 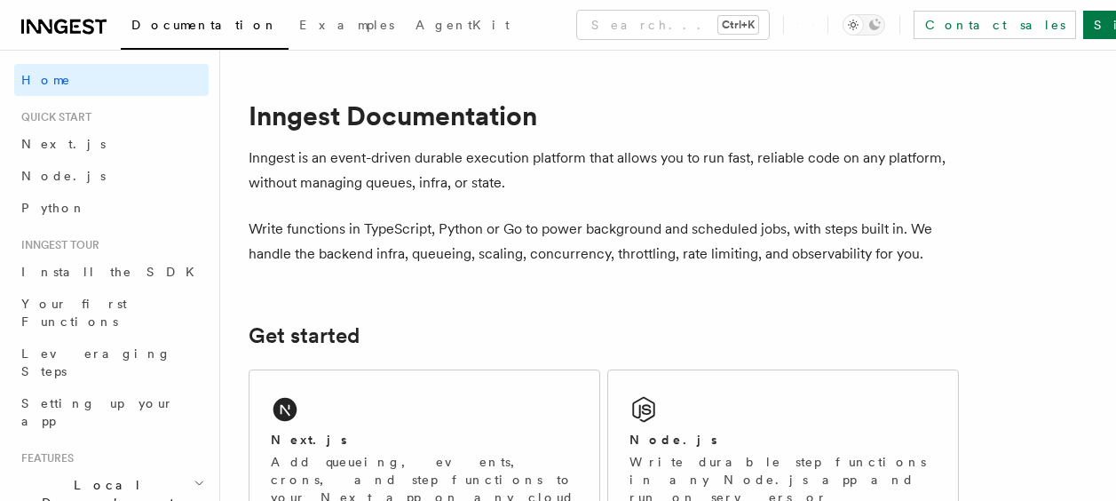 What do you see at coordinates (111, 362) in the screenshot?
I see `a: Leveraging Steps` at bounding box center [111, 362].